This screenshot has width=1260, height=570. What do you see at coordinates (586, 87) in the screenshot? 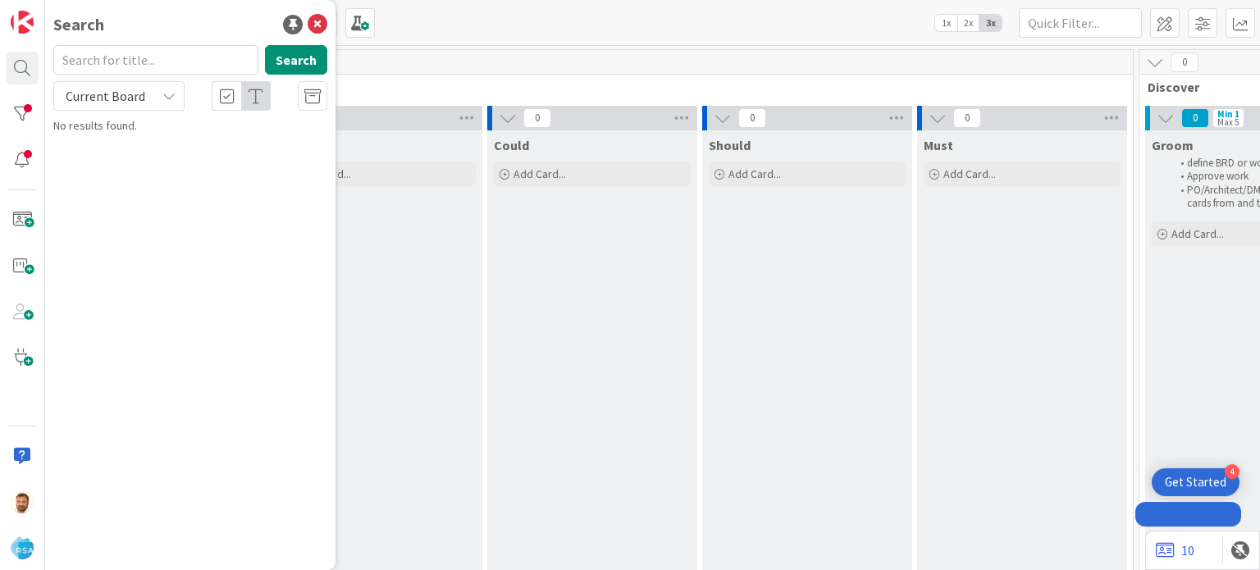
I see `span: Product Backlog` at bounding box center [586, 87].